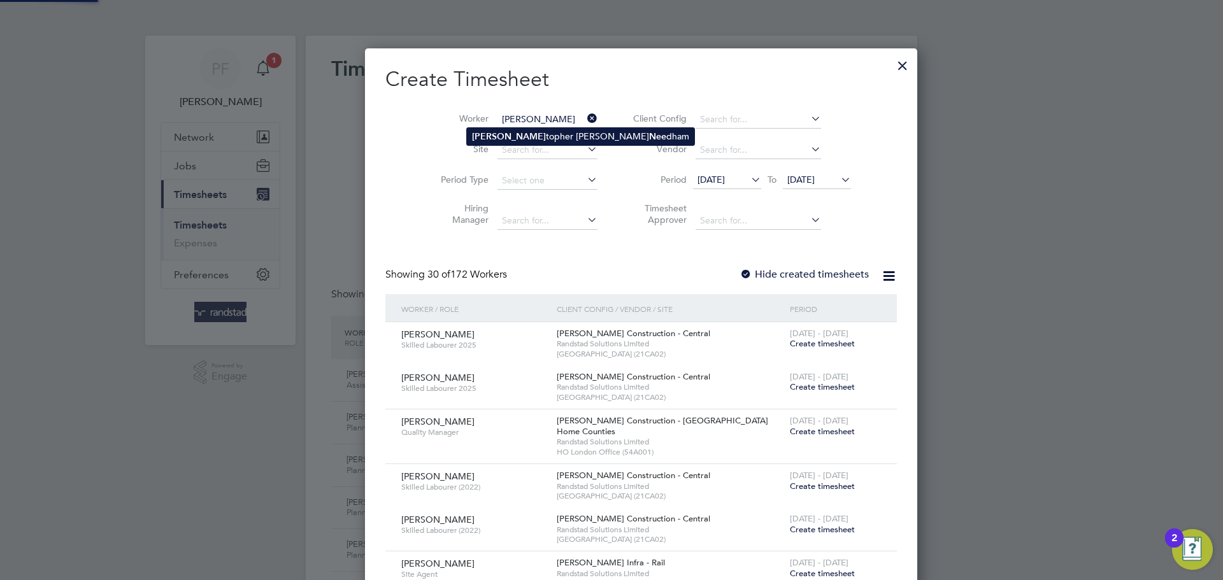 This screenshot has height=580, width=1223. Describe the element at coordinates (474, 433) in the screenshot. I see `span: Quality Manager` at that location.